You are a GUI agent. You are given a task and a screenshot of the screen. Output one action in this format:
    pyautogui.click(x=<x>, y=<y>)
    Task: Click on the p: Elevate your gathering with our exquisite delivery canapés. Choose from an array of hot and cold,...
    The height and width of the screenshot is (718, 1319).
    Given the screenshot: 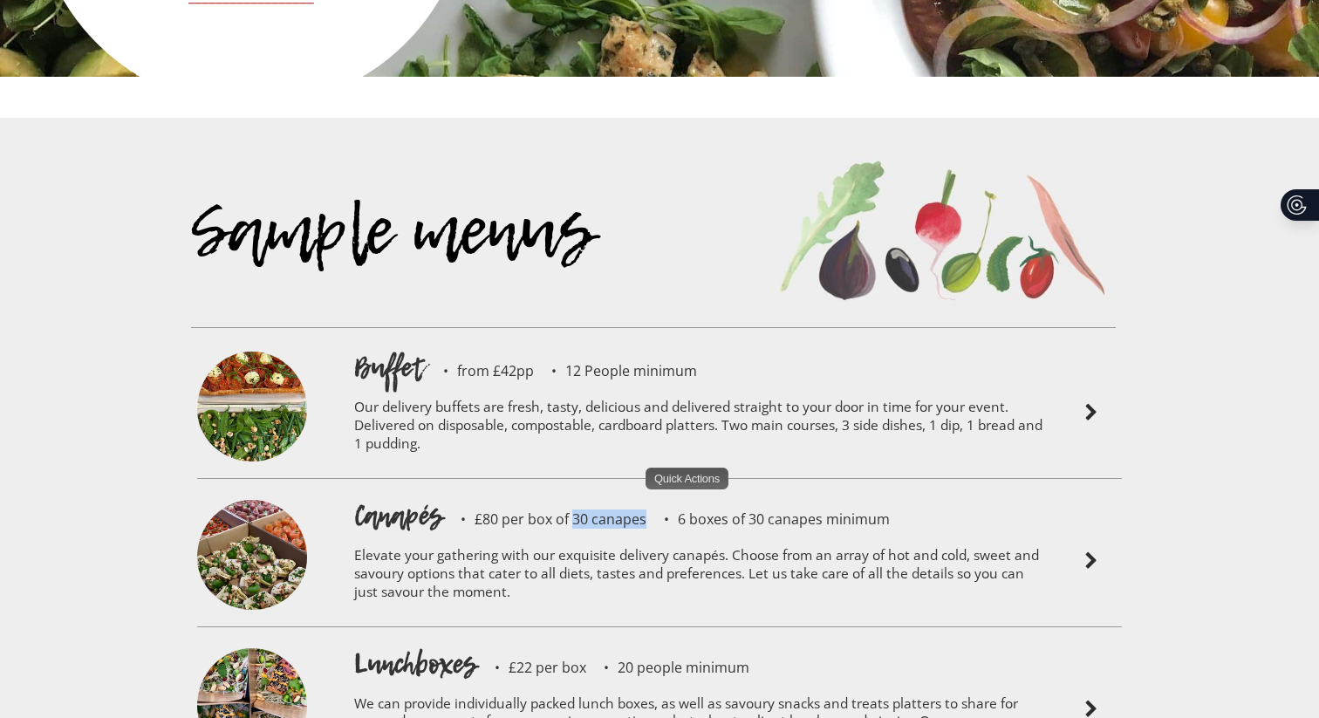 What is the action you would take?
    pyautogui.click(x=699, y=576)
    